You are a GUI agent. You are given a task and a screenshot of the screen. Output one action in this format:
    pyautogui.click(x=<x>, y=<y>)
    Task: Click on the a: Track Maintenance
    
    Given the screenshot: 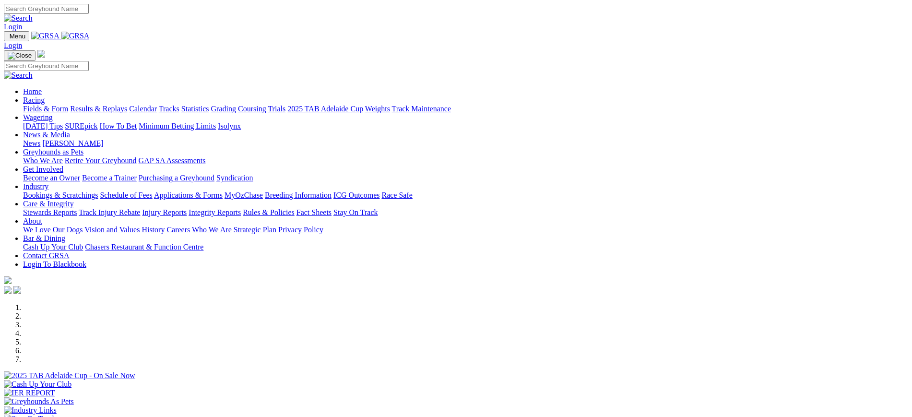 What is the action you would take?
    pyautogui.click(x=421, y=108)
    